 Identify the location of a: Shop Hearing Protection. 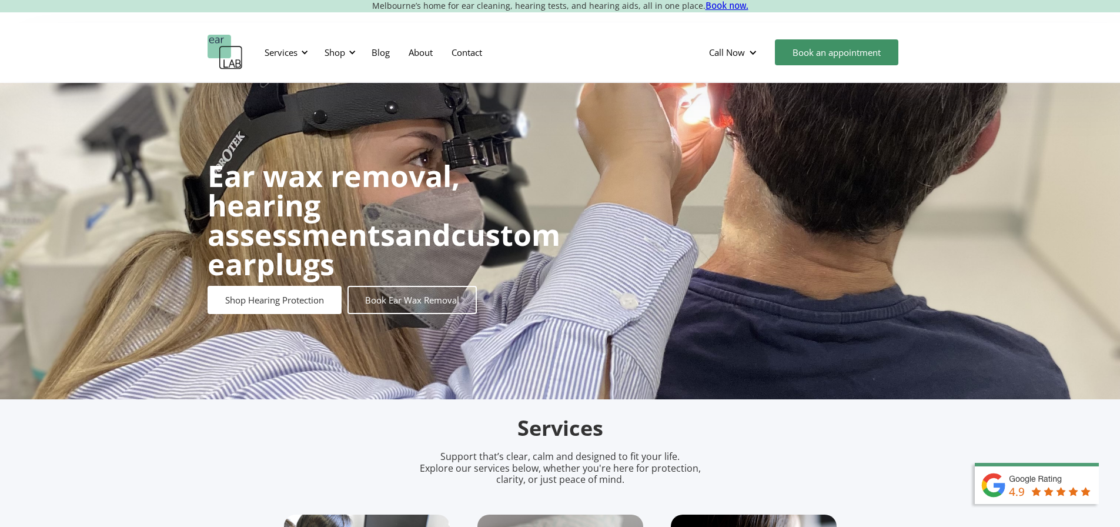
(275, 300).